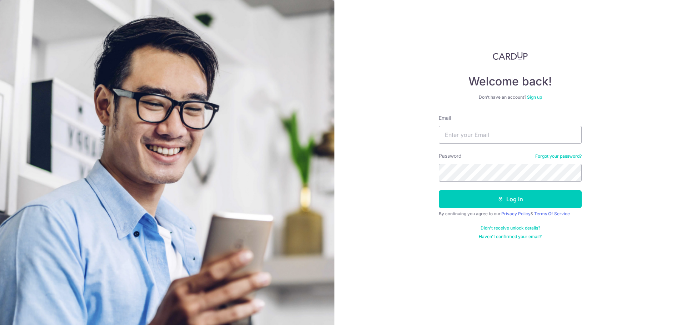 The height and width of the screenshot is (325, 686). I want to click on div: By continuing you agree to our &, so click(511, 214).